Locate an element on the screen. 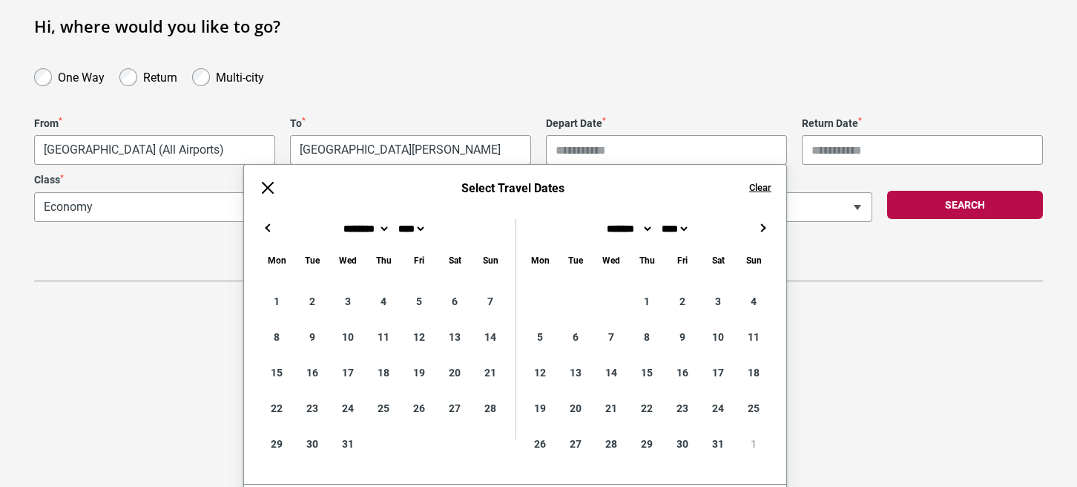 The image size is (1077, 487). label: One Way is located at coordinates (81, 76).